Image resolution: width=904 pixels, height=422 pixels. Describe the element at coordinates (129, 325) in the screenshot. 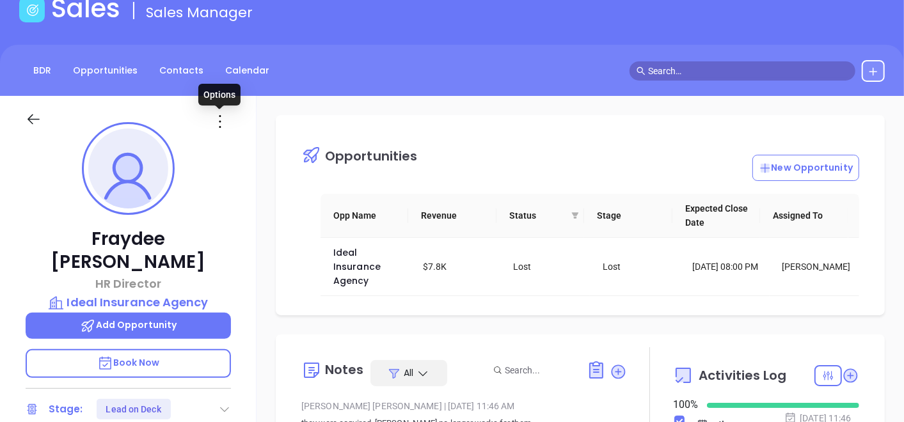

I see `span: Add Opportunity` at that location.